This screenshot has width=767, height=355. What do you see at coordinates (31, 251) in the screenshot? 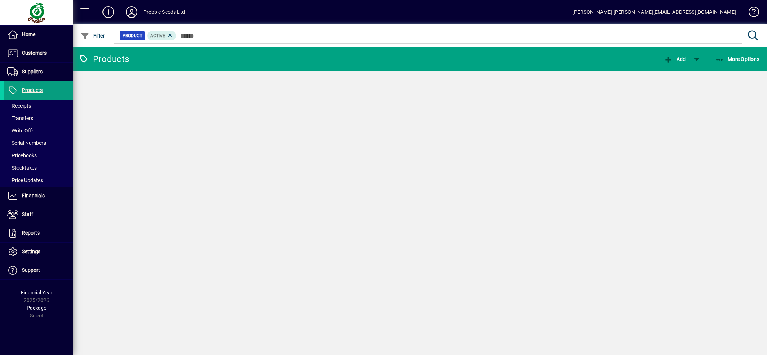
I see `span: Settings` at bounding box center [31, 251].